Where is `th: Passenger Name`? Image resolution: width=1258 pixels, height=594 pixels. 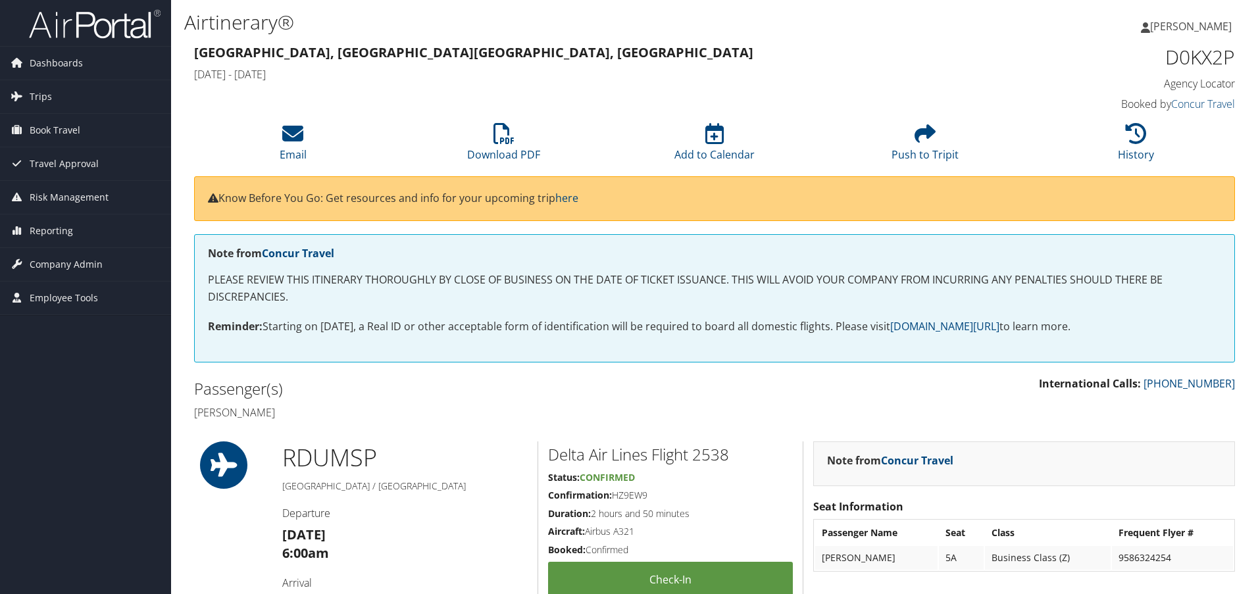 th: Passenger Name is located at coordinates (876, 533).